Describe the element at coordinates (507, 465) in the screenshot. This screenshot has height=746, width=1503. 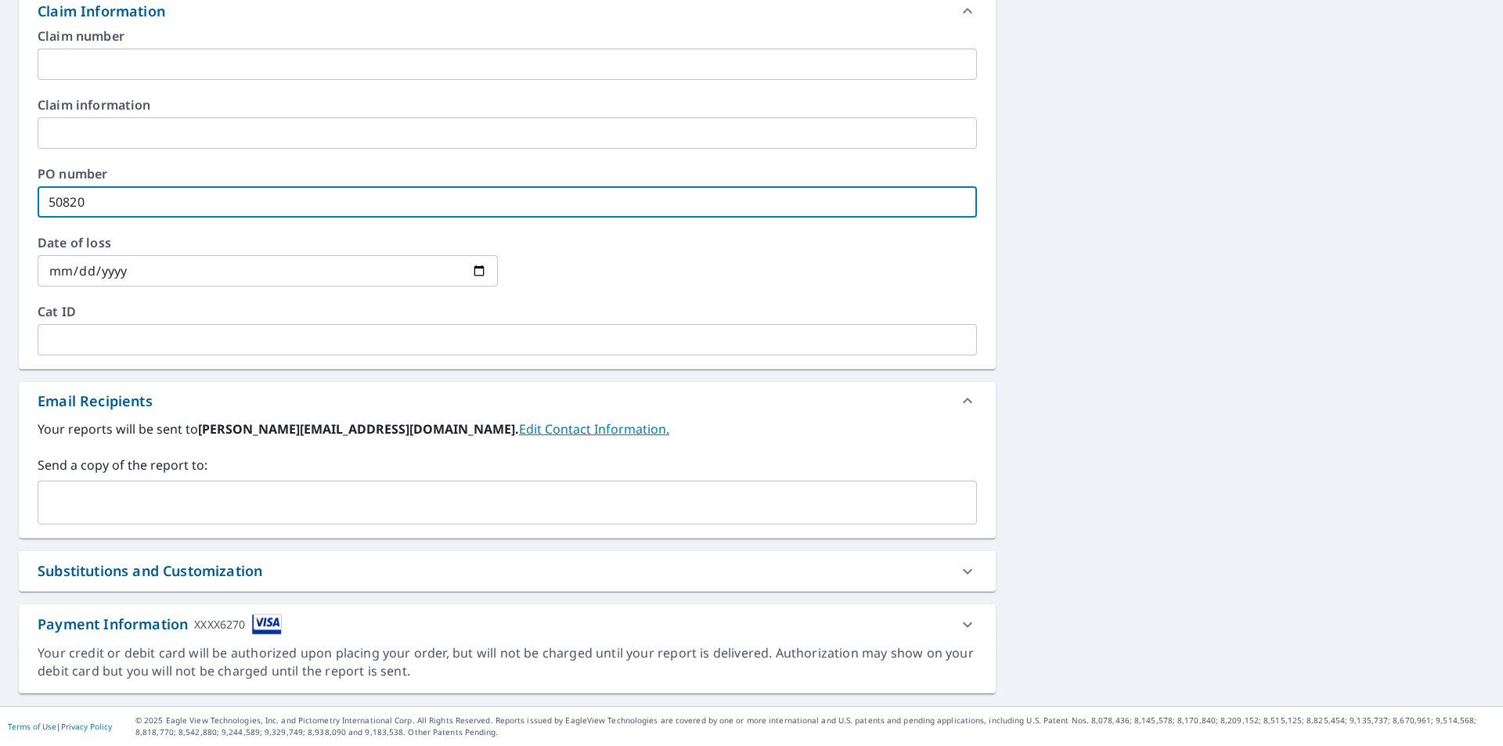
I see `label: Send a copy of the report to:` at that location.